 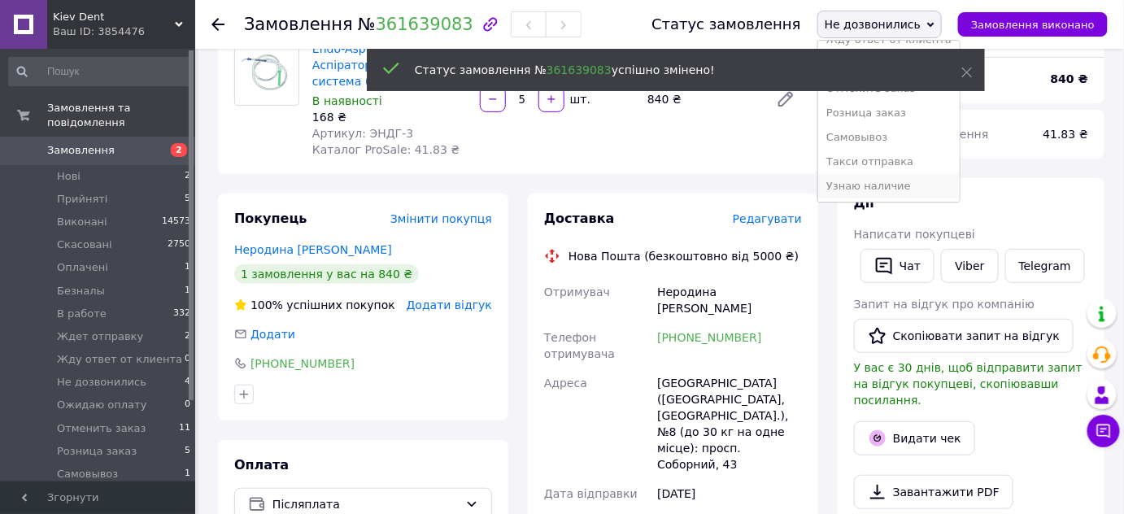 What do you see at coordinates (179, 245) in the screenshot?
I see `span: 2750` at bounding box center [179, 245].